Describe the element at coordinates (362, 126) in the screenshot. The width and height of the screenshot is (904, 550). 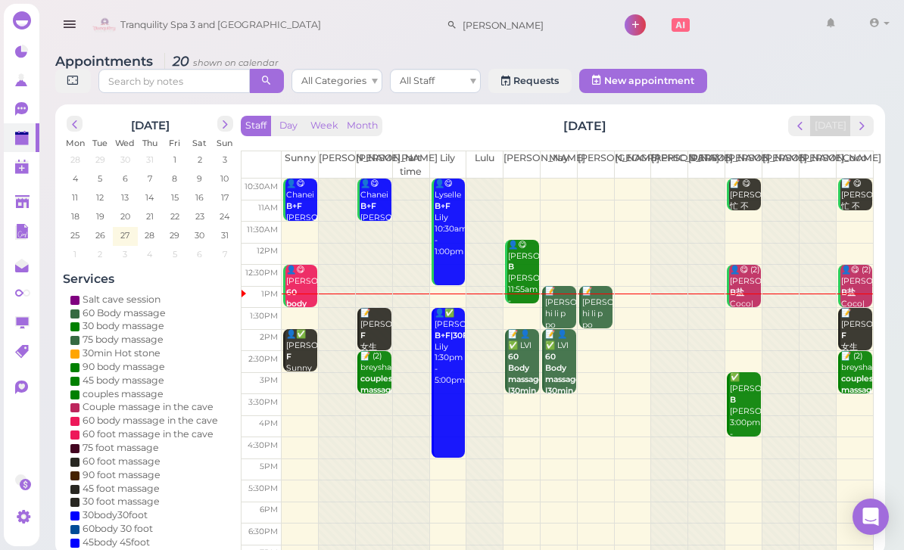
I see `button: Month` at that location.